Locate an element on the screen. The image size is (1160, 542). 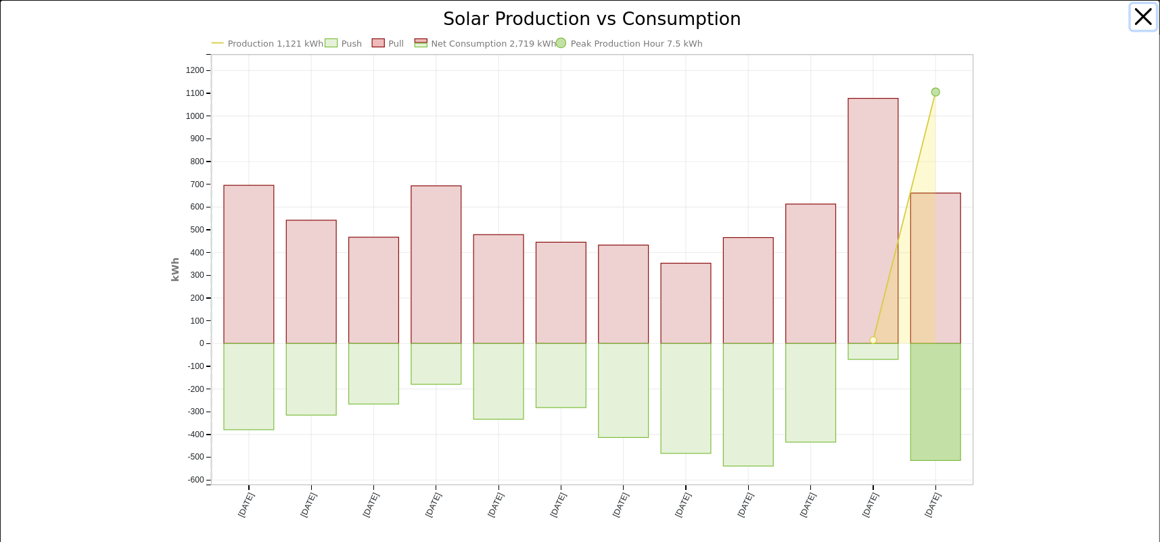
text: Pull is located at coordinates (396, 44).